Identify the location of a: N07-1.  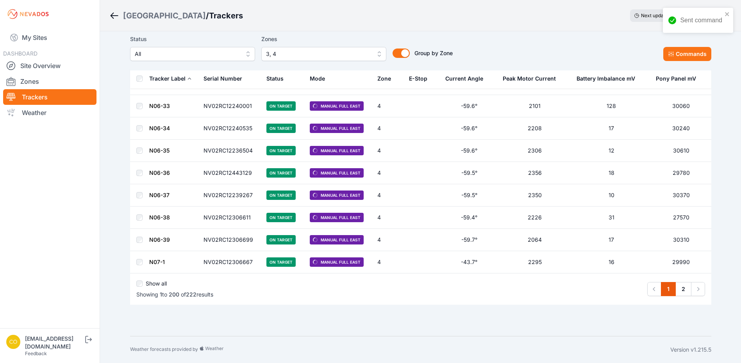
(157, 261).